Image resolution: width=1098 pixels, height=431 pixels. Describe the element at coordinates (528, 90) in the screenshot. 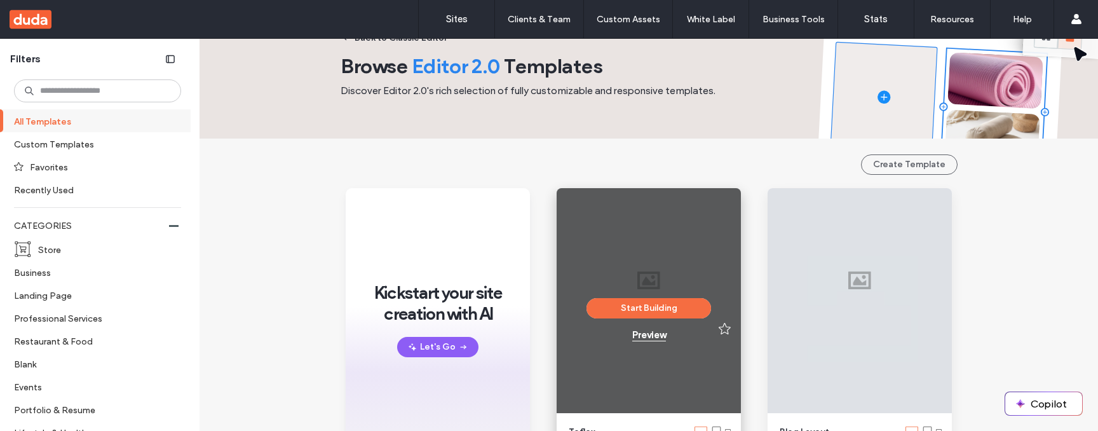

I see `span: Discover Editor 2.0's rich selection of fully customizable and responsive templates.` at that location.